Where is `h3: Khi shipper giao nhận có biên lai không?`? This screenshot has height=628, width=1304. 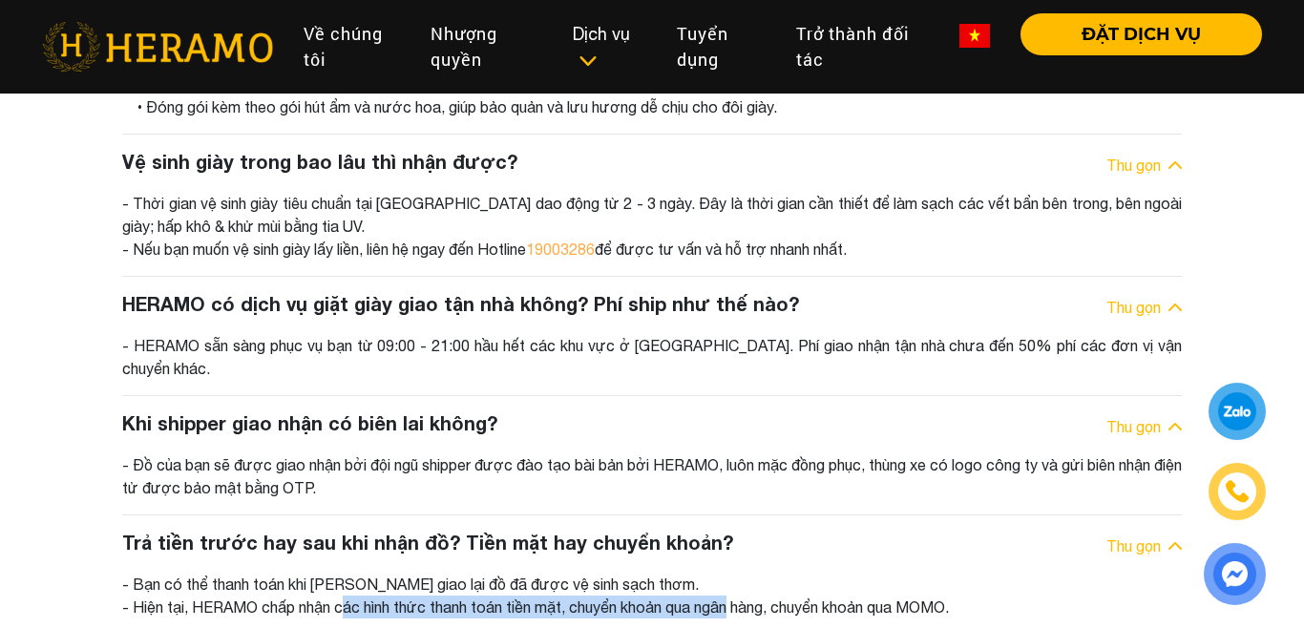 h3: Khi shipper giao nhận có biên lai không? is located at coordinates (309, 423).